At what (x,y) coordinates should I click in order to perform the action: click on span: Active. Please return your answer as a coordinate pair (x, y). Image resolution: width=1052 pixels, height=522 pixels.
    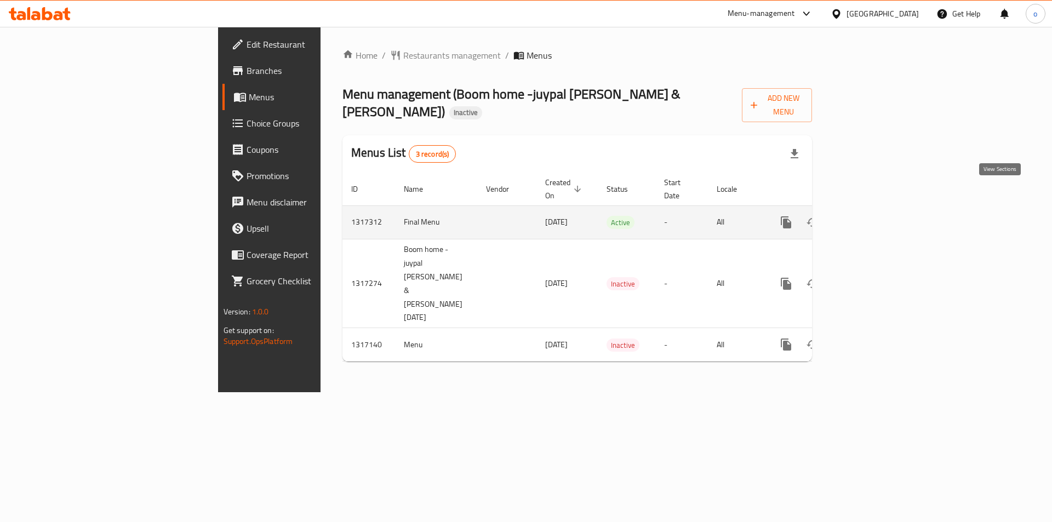
    Looking at the image, I should click on (620, 222).